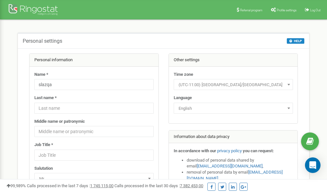 The height and width of the screenshot is (194, 327). Describe the element at coordinates (230, 151) in the screenshot. I see `a: privacy policy` at that location.